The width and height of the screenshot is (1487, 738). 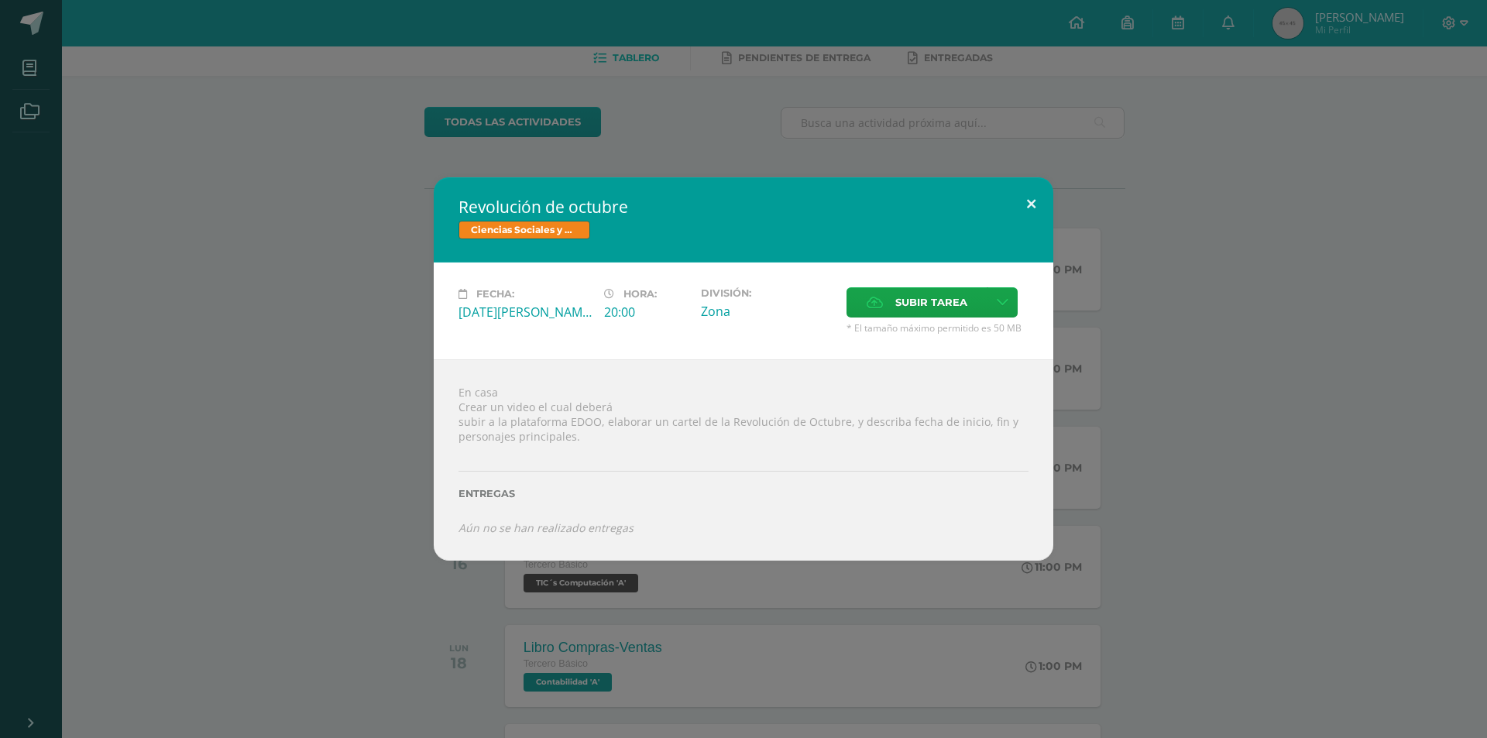 I want to click on div: En casa Crear un video el cual deberá subir a la plataforma EDOO, elaborar un cartel de la Revolu..., so click(x=743, y=459).